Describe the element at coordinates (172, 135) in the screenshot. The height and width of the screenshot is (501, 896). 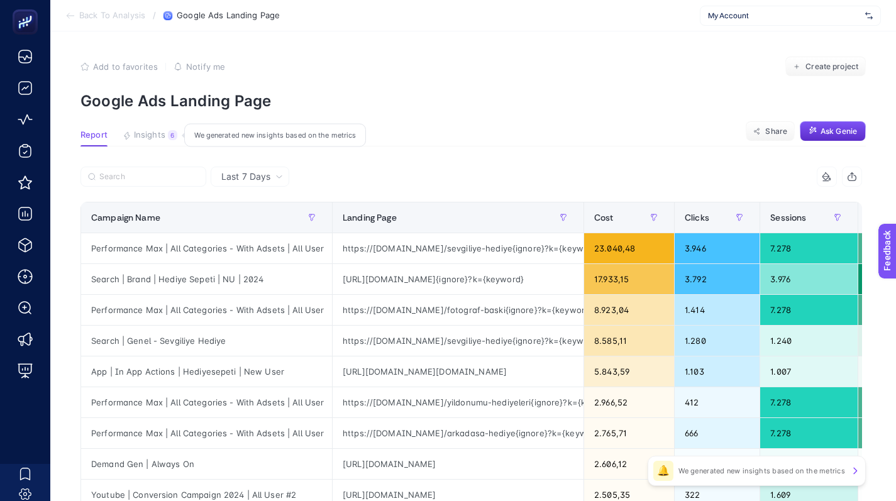
I see `div: 6` at that location.